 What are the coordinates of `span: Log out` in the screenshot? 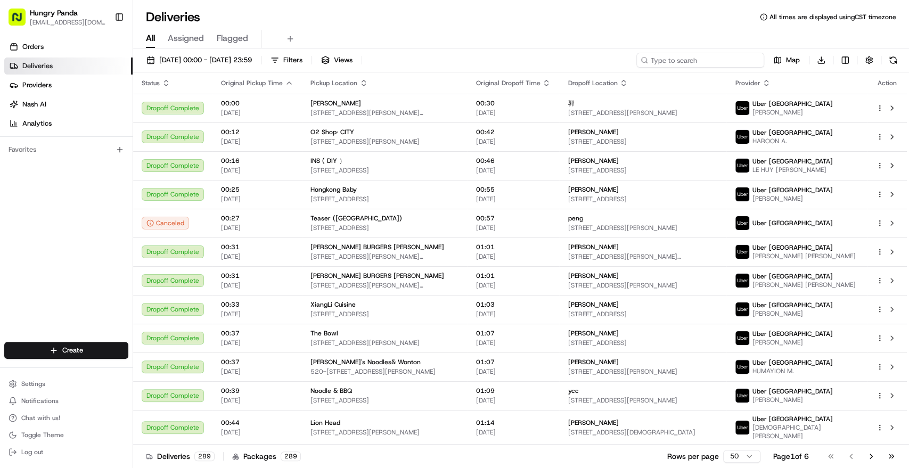 It's located at (32, 452).